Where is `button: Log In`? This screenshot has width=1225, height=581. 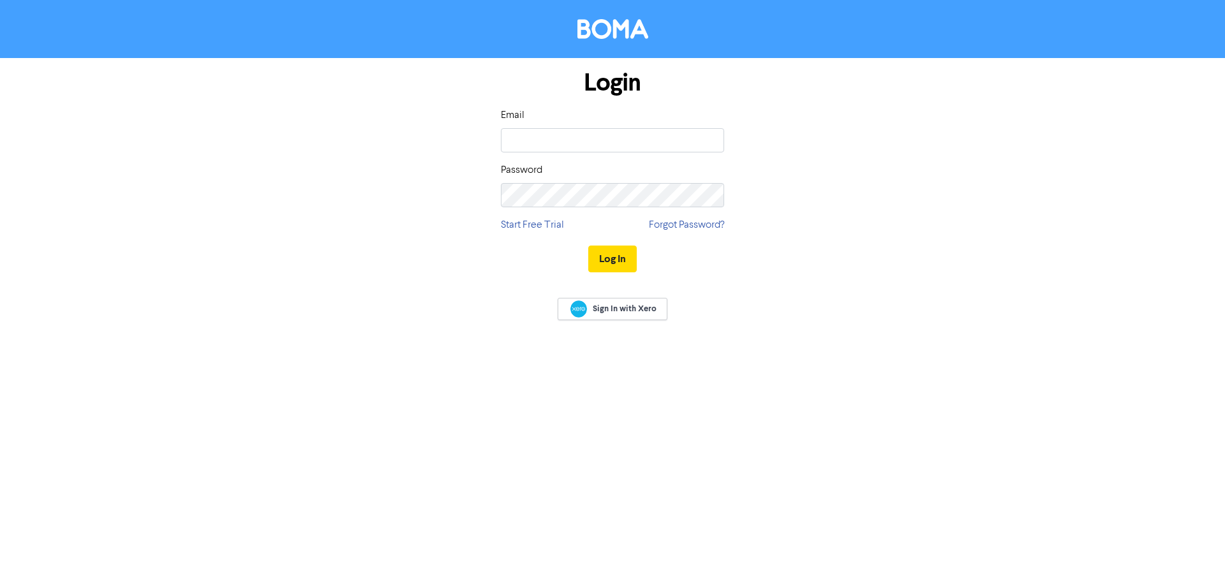
button: Log In is located at coordinates (613, 259).